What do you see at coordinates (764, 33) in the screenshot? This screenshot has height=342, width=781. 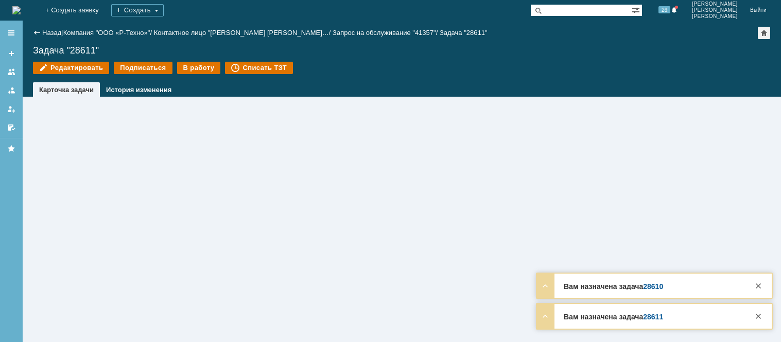 I see `div: Сделать домашней страницей` at bounding box center [764, 33].